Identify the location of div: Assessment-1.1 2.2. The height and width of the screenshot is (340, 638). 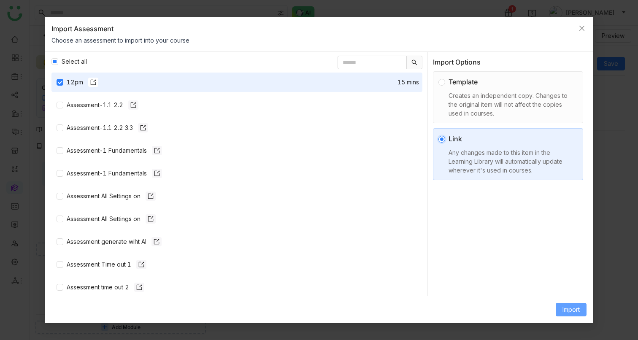
(103, 105).